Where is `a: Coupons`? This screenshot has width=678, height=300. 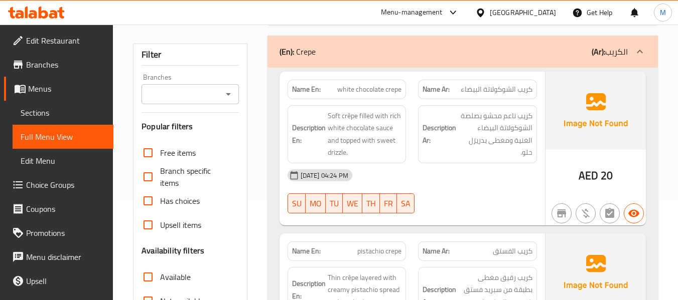 a: Coupons is located at coordinates (59, 209).